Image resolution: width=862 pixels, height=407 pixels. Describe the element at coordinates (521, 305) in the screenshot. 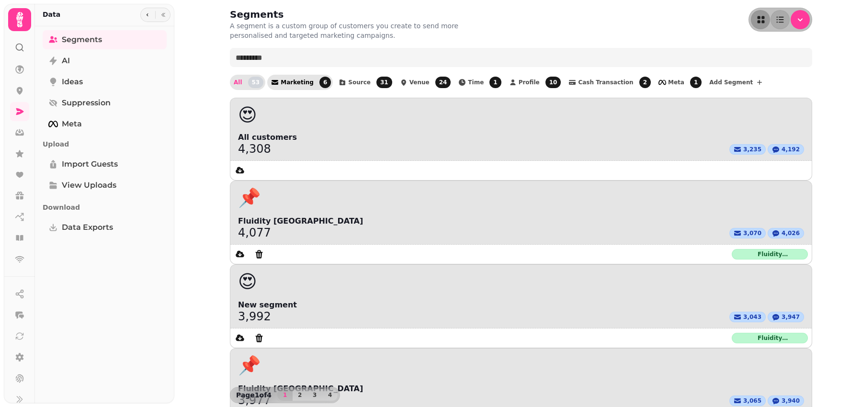

I see `span: New segment` at that location.